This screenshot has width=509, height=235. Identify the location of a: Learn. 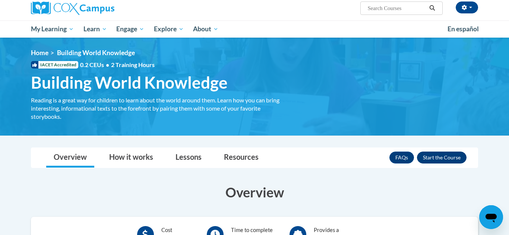
(95, 29).